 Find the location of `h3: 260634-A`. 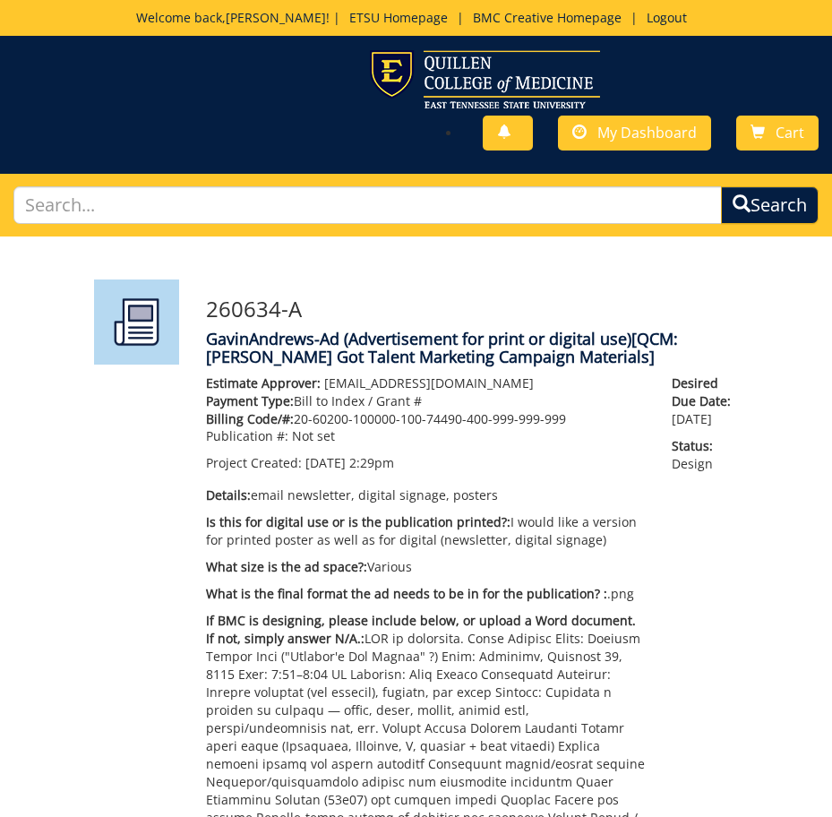

h3: 260634-A is located at coordinates (472, 309).